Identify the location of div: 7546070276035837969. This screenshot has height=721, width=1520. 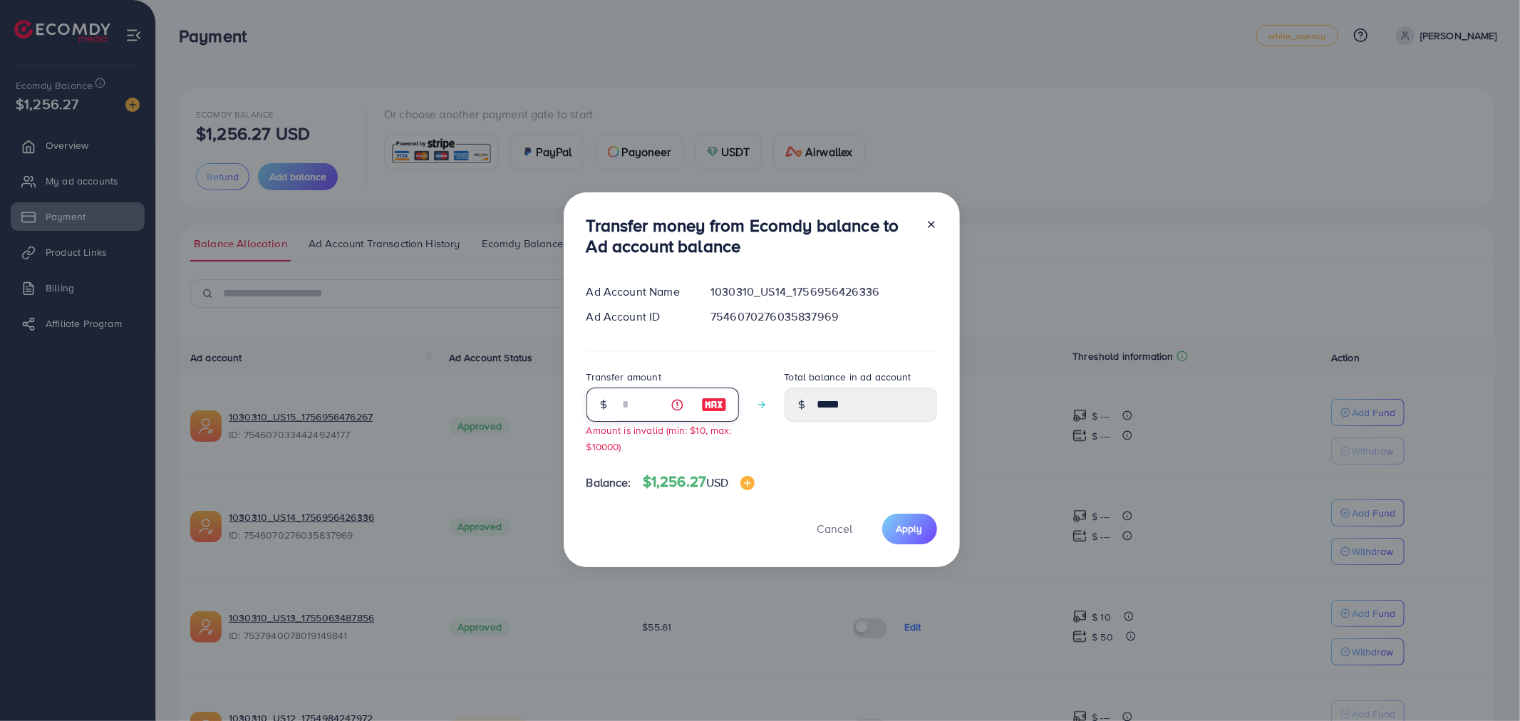
(823, 316).